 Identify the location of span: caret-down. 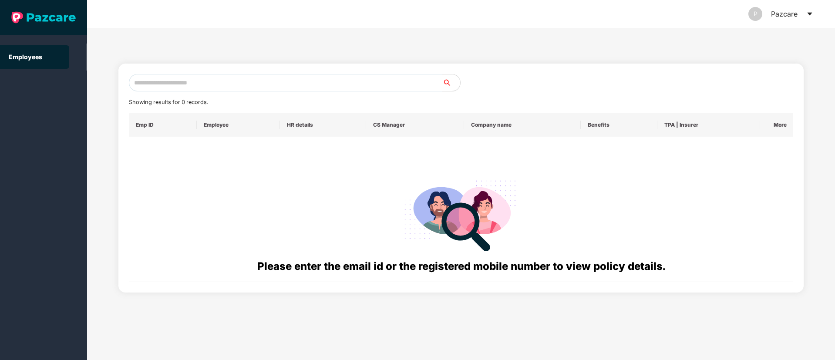
(810, 14).